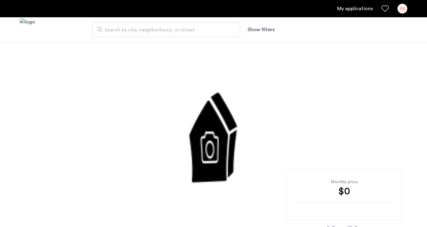  What do you see at coordinates (166, 30) in the screenshot?
I see `input: Apartment Search` at bounding box center [166, 30].